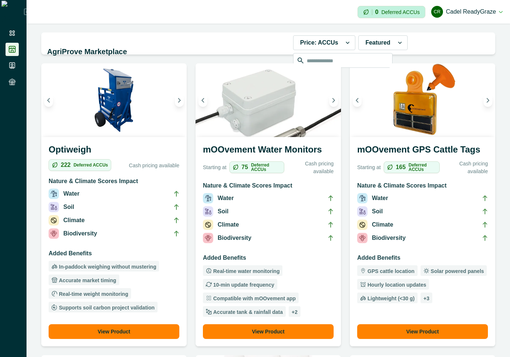 This screenshot has width=510, height=357. I want to click on img: Logo, so click(13, 12).